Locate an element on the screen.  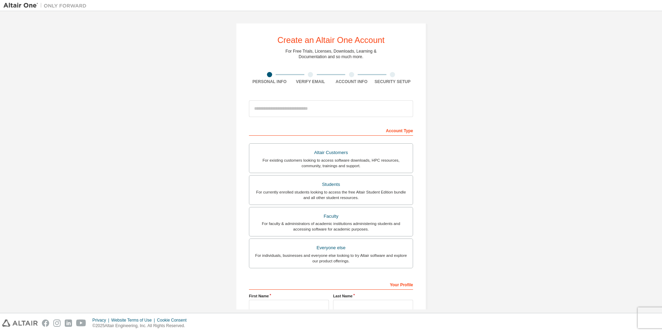
div: Verify Email is located at coordinates (310, 82).